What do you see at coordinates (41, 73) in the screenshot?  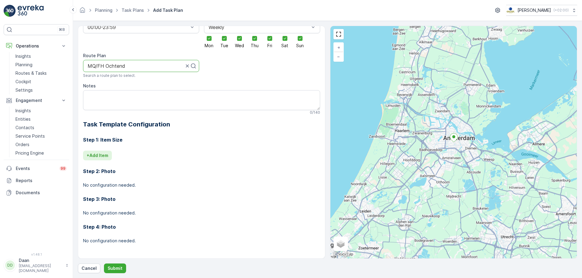 I see `a: Routes & Tasks` at bounding box center [41, 73].